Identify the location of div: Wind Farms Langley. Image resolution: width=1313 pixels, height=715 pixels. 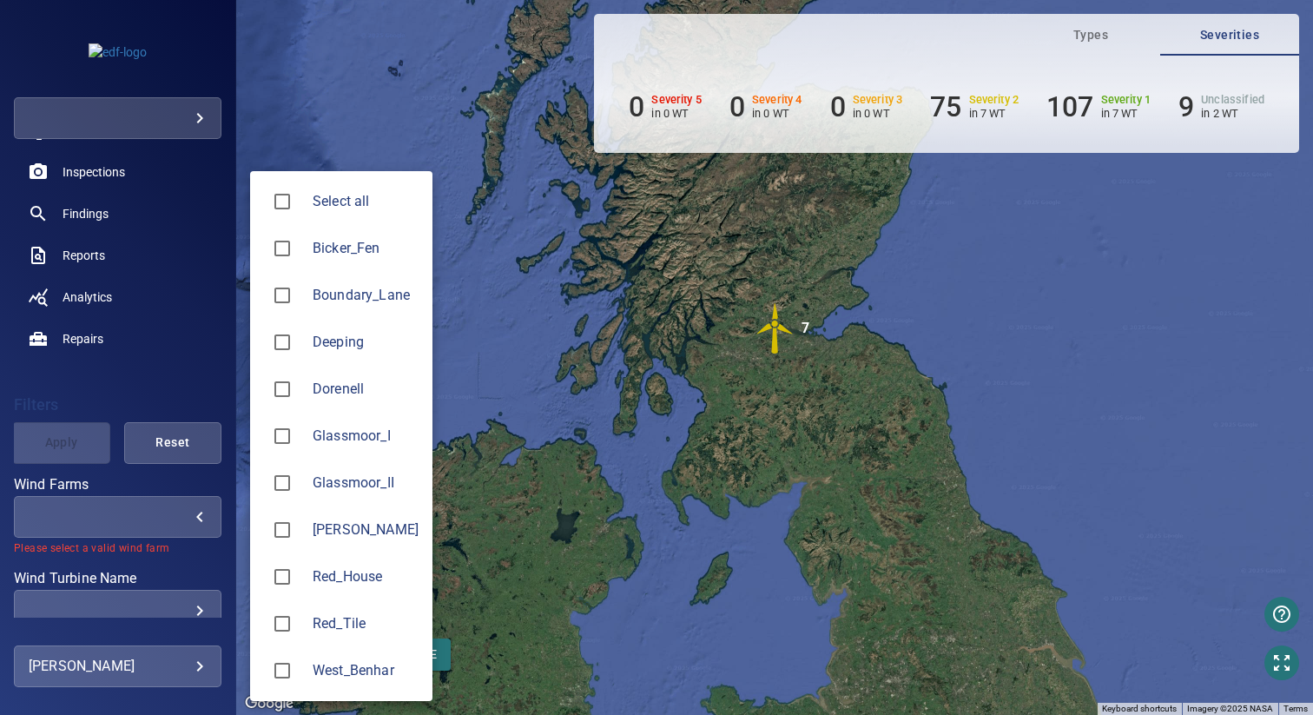
(366, 530).